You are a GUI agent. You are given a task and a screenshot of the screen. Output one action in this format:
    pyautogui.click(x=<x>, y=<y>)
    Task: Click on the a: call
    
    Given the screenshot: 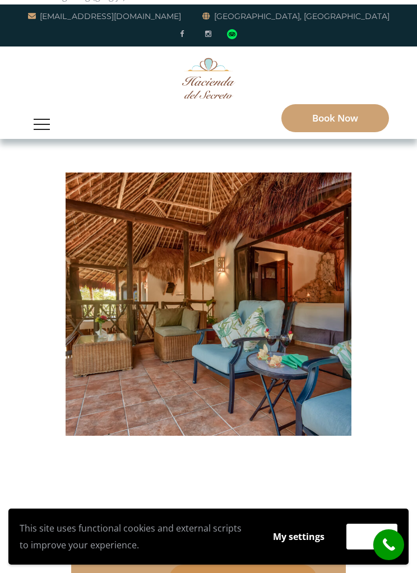 What is the action you would take?
    pyautogui.click(x=388, y=545)
    